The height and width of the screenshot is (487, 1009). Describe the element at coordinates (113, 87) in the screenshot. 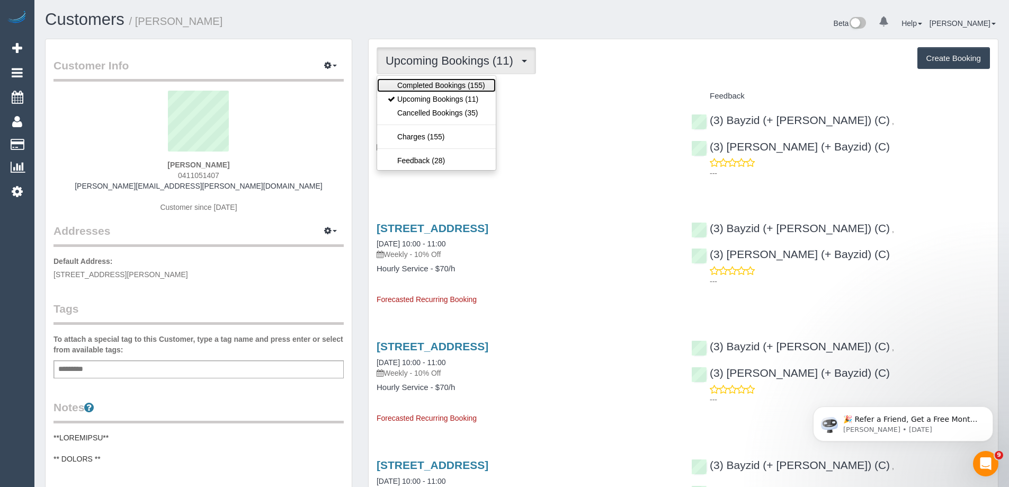

I see `span: 🎉 Refer a Friend, Get a Free Month! 🎉 Love Automaid? Share the love! When you refer a friend who ...` at that location.